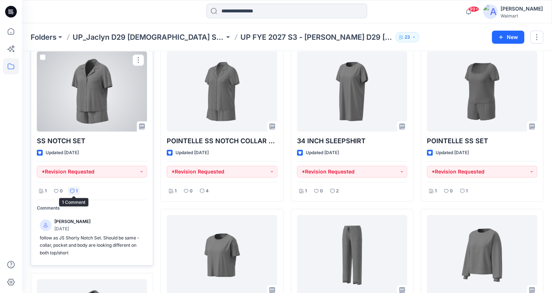  What do you see at coordinates (92, 208) in the screenshot?
I see `p: Comments` at bounding box center [92, 208].